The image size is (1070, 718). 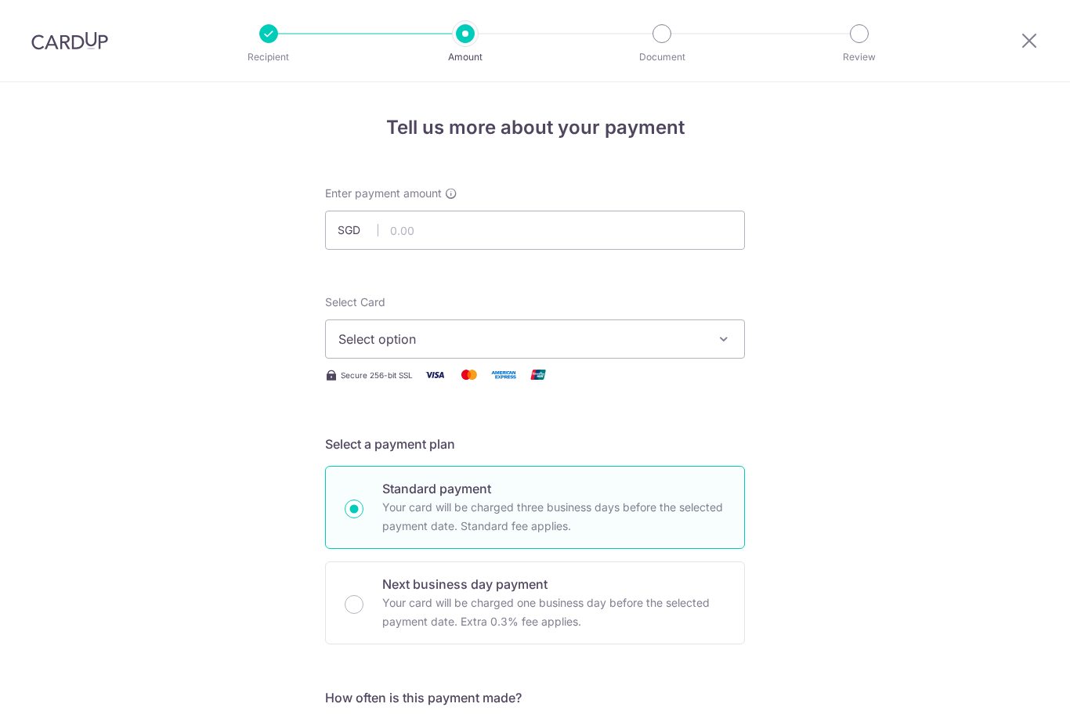 I want to click on img: Mastercard, so click(x=469, y=374).